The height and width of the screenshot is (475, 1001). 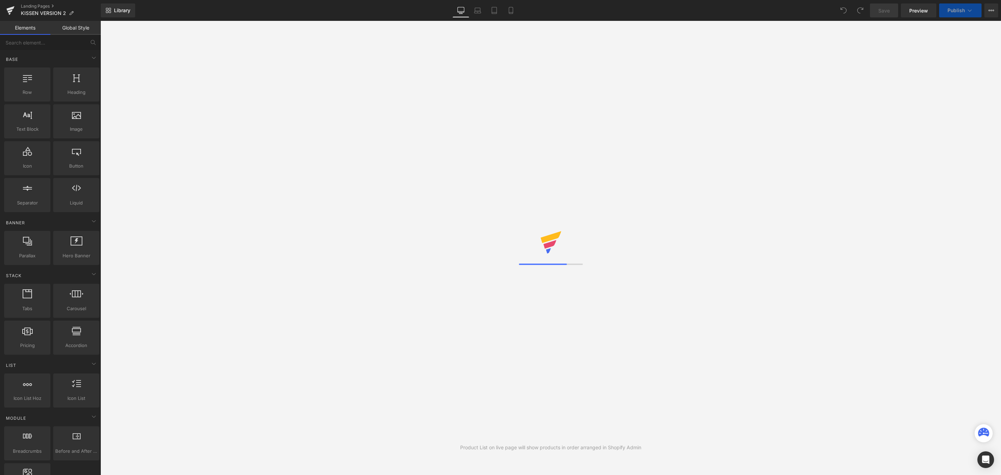 What do you see at coordinates (27, 308) in the screenshot?
I see `span: Tabs` at bounding box center [27, 308].